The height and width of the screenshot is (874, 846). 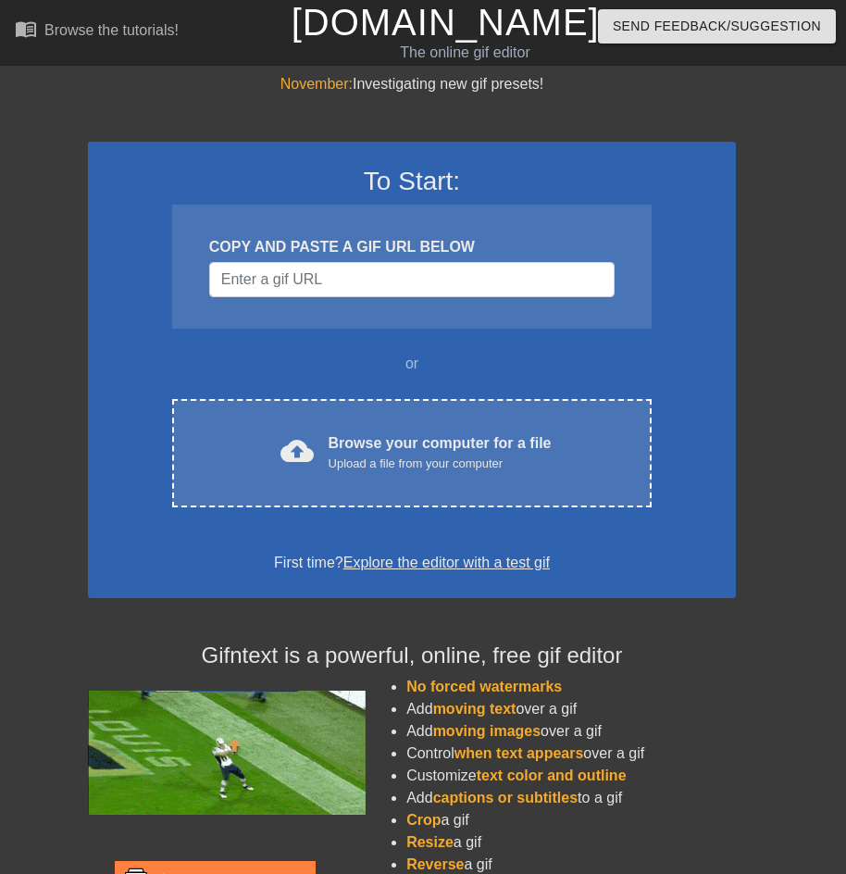 What do you see at coordinates (717, 26) in the screenshot?
I see `button: Send Feedback/Suggestion` at bounding box center [717, 26].